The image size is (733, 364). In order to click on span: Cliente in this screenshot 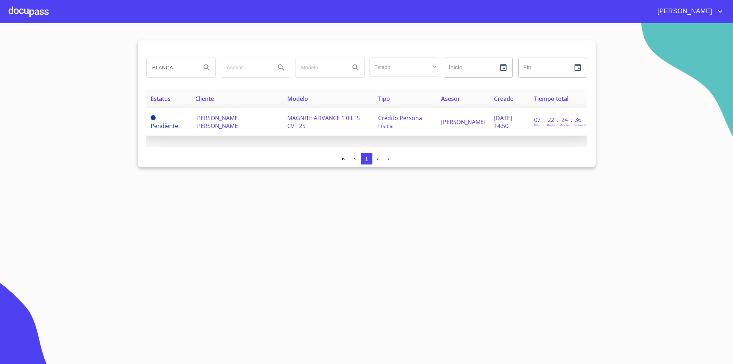, I will do `click(205, 99)`.